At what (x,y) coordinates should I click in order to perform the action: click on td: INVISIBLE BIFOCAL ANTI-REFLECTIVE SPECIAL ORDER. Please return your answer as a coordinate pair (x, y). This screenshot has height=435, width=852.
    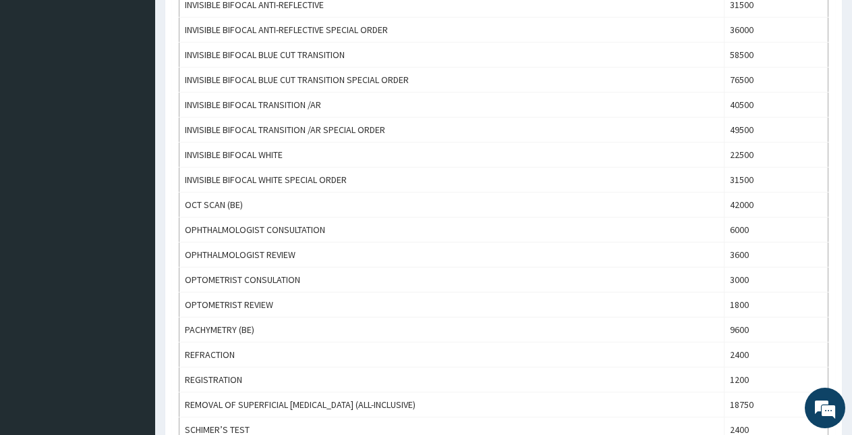
    Looking at the image, I should click on (452, 30).